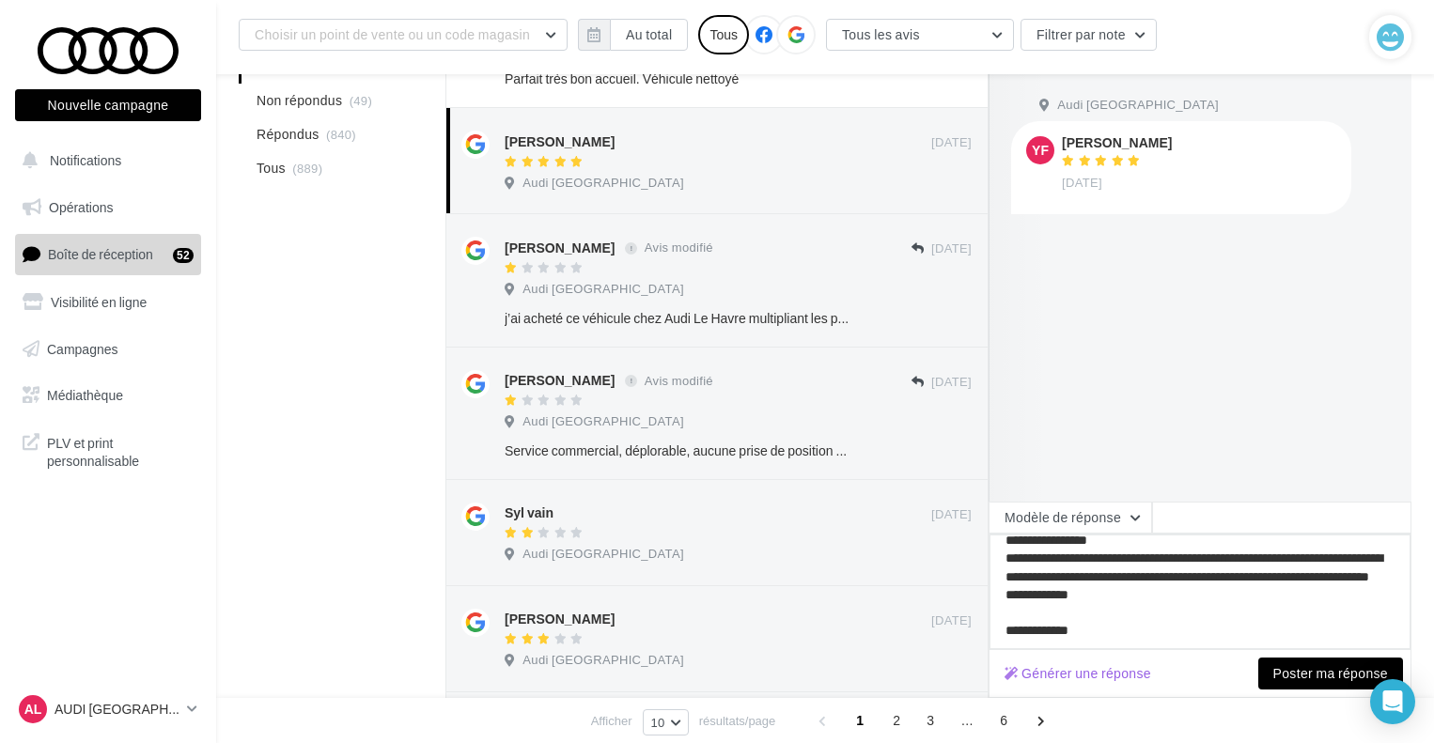 This screenshot has width=1434, height=743. Describe the element at coordinates (183, 256) in the screenshot. I see `div: 52` at that location.